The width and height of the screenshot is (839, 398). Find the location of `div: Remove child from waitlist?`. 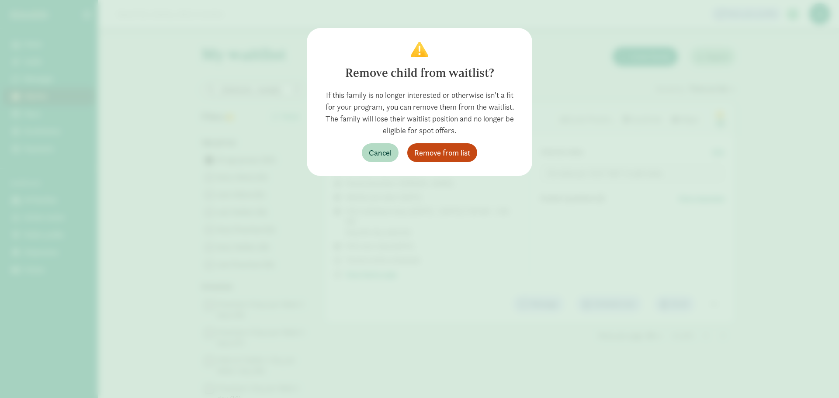

div: Remove child from waitlist? is located at coordinates (419, 73).